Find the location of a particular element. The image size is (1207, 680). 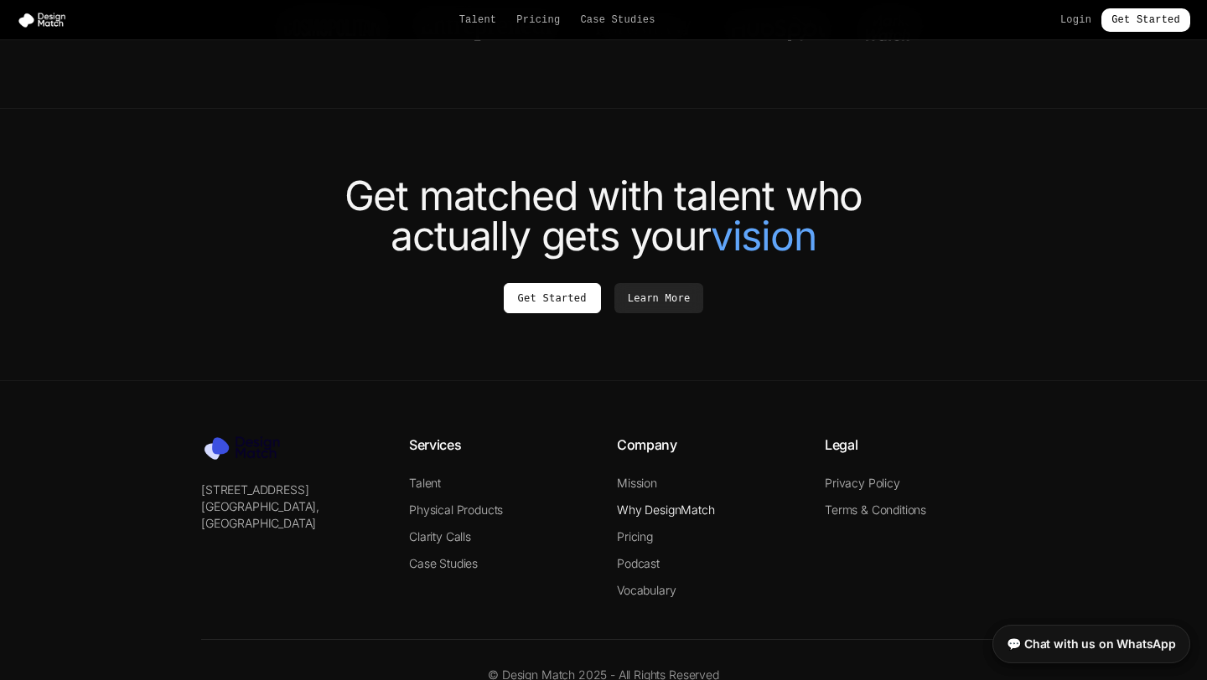

h2: Get matched with talent who actually gets your is located at coordinates (603, 216).